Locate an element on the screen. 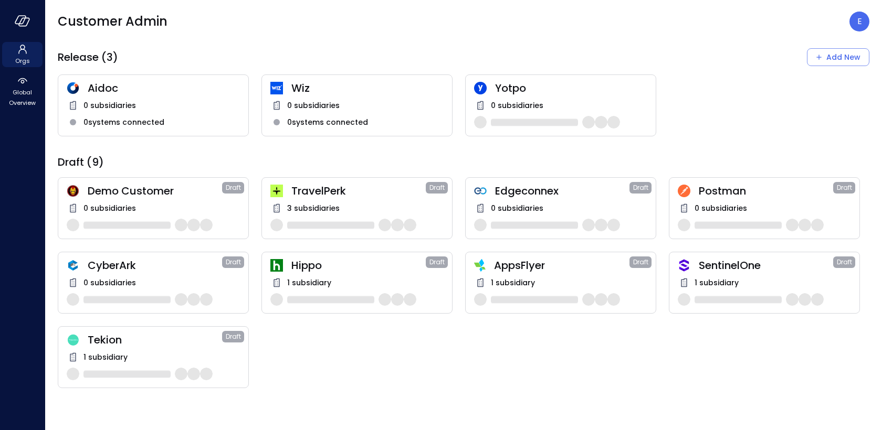 This screenshot has width=882, height=430. span: Draft (9) is located at coordinates (81, 162).